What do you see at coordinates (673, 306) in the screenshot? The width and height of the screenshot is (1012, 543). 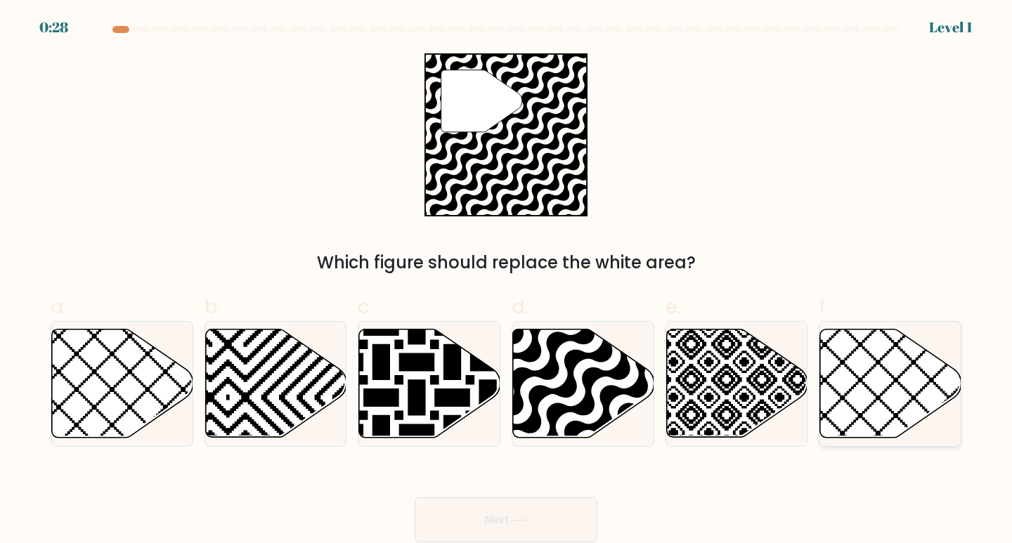 I see `span: e.` at bounding box center [673, 306].